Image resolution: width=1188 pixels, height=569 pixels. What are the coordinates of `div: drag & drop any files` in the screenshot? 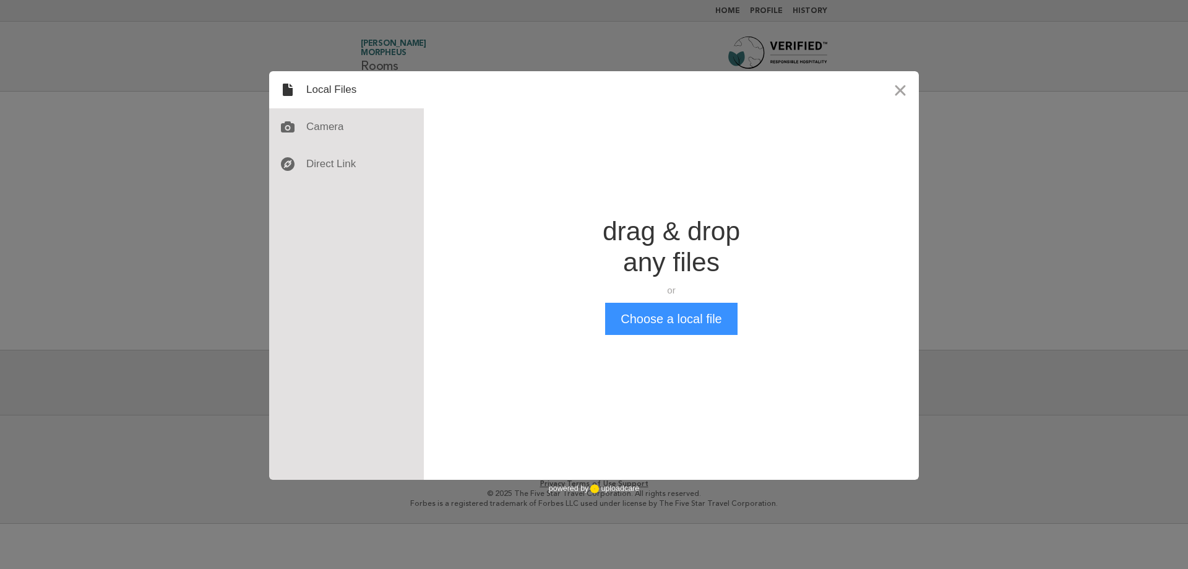 It's located at (672, 247).